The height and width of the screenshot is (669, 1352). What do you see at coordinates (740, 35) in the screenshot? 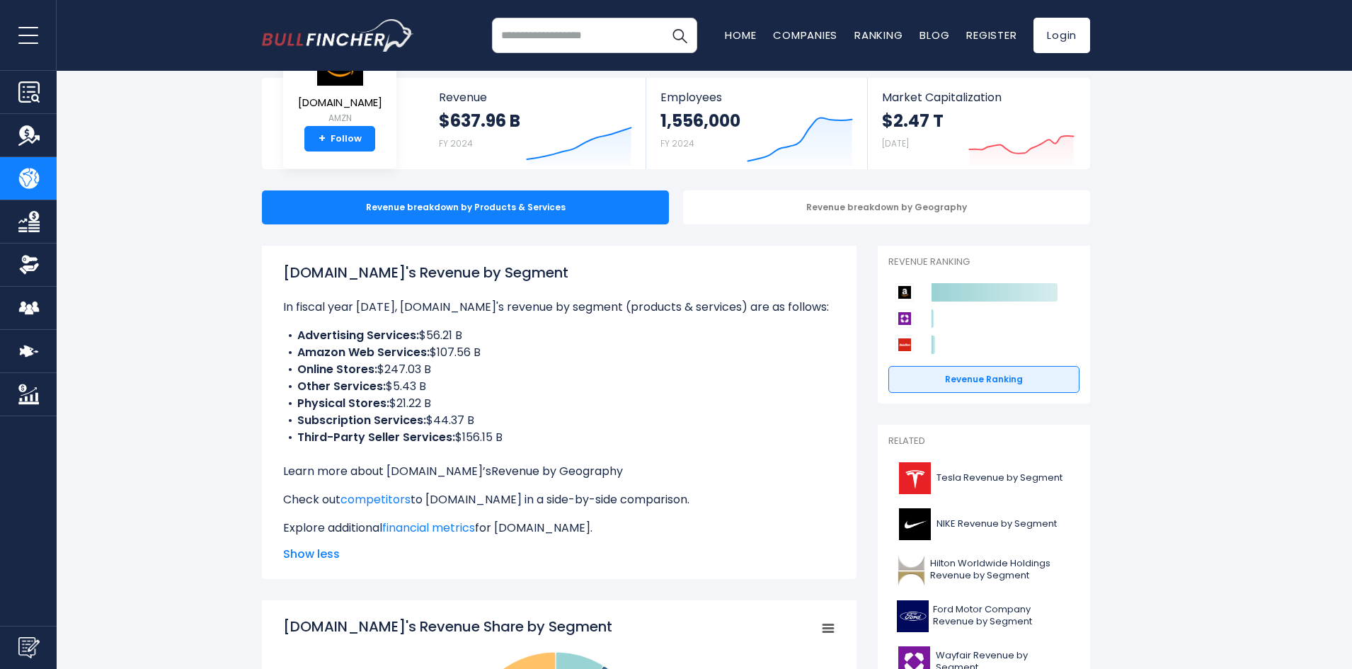
I see `a: Home` at bounding box center [740, 35].